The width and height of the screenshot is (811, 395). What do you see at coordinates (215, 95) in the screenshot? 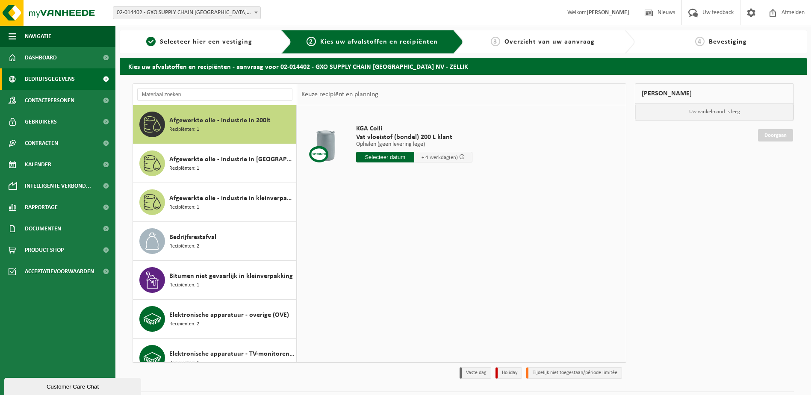
I see `input: Materiaal zoeken` at bounding box center [215, 95].